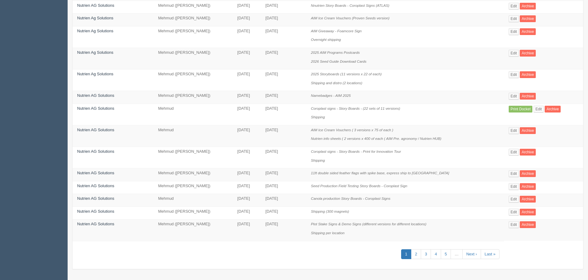 This screenshot has height=280, width=588. I want to click on i: Shipping (300 magnets), so click(330, 211).